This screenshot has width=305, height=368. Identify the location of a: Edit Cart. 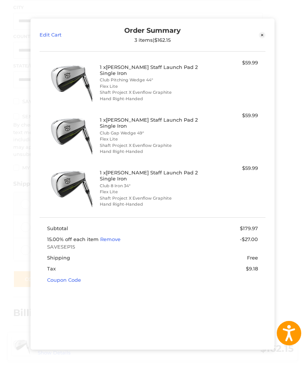
(68, 35).